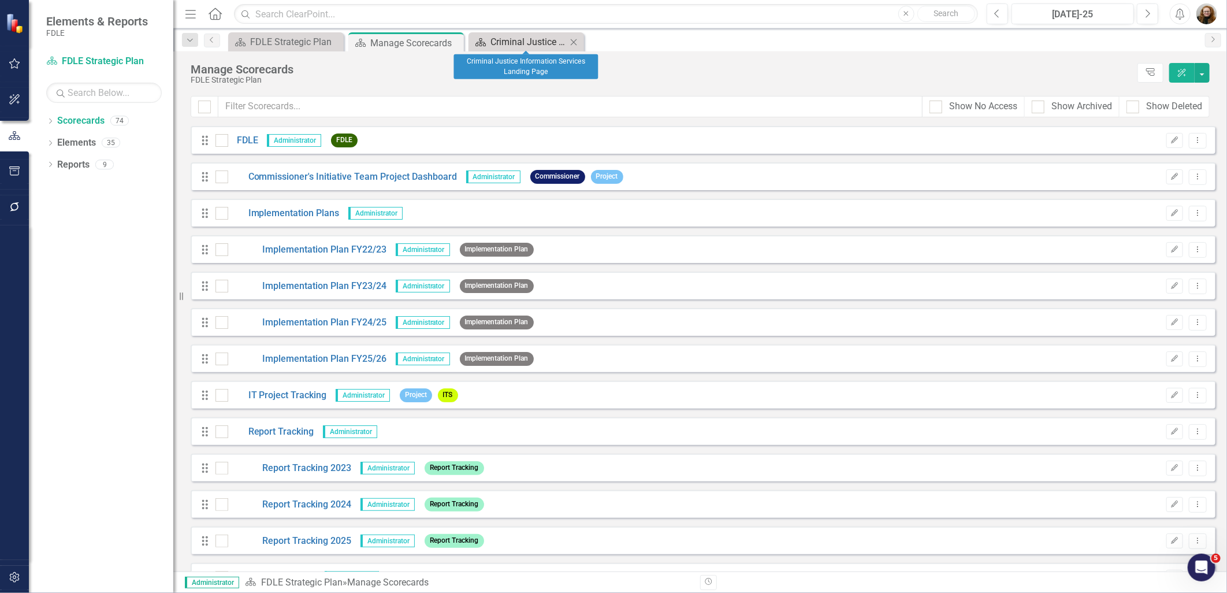 The width and height of the screenshot is (1227, 593). What do you see at coordinates (1207, 14) in the screenshot?
I see `button: Jennifer Siddoway` at bounding box center [1207, 14].